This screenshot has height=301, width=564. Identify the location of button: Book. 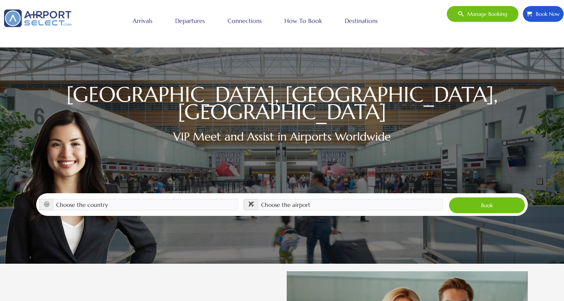
(487, 205).